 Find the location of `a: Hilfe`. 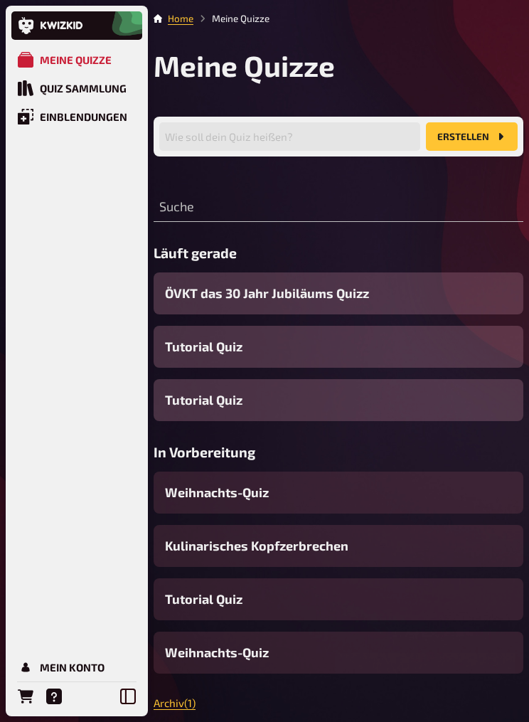

a: Hilfe is located at coordinates (54, 696).